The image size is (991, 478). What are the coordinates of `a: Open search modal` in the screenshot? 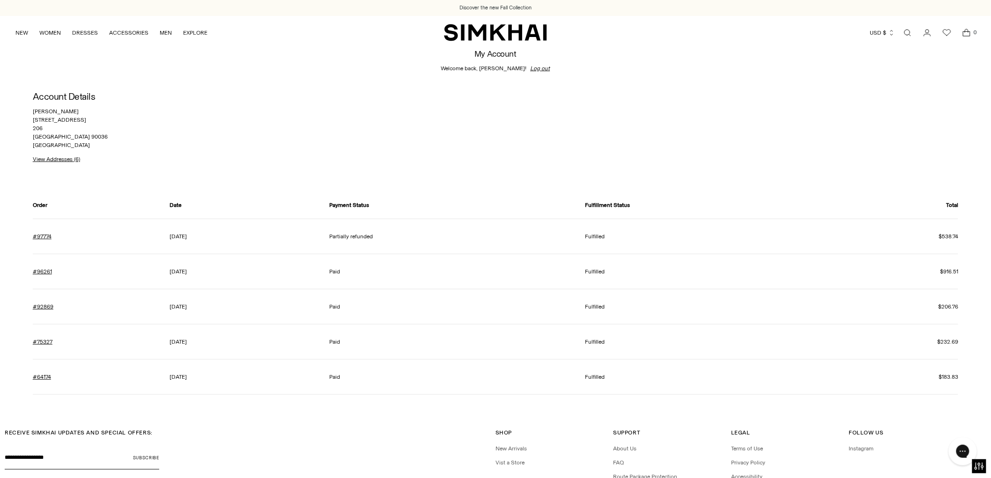 It's located at (907, 33).